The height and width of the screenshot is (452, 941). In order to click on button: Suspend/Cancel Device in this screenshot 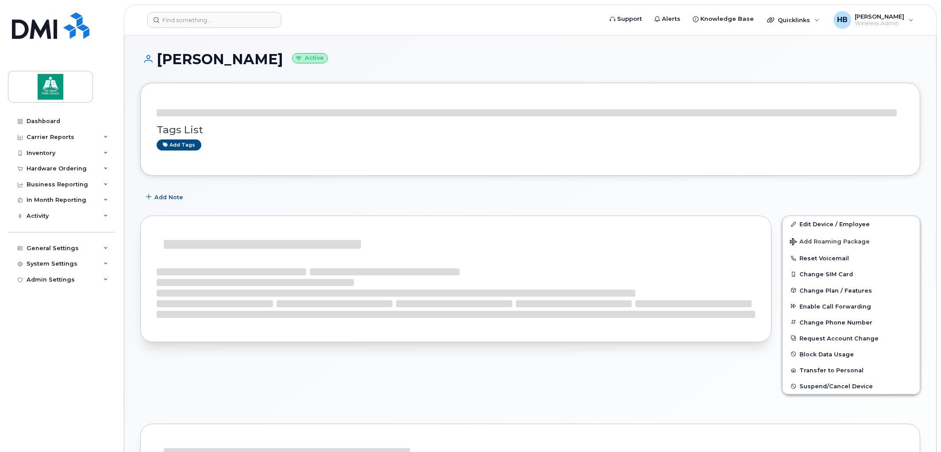, I will do `click(851, 386)`.